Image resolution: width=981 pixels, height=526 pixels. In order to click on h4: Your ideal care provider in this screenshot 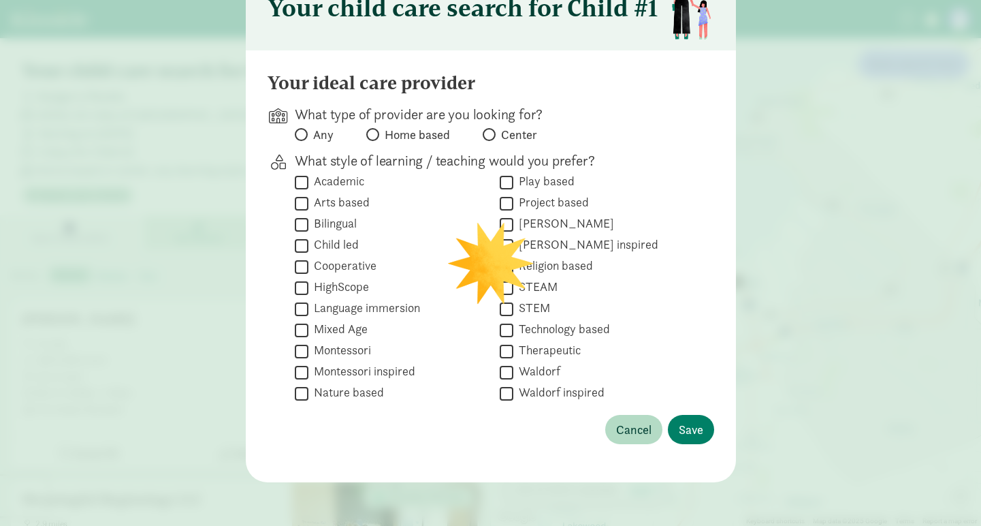, I will do `click(371, 83)`.